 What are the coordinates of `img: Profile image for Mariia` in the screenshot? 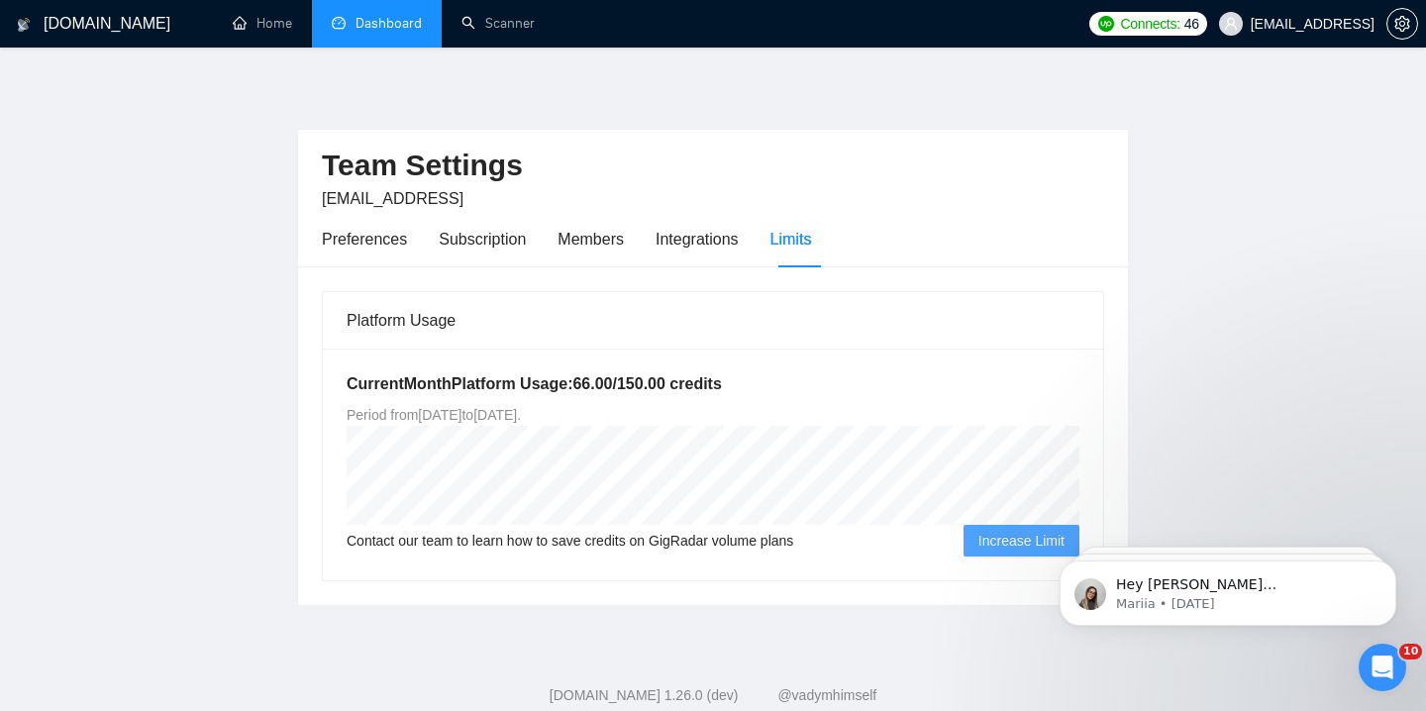 It's located at (60, 75).